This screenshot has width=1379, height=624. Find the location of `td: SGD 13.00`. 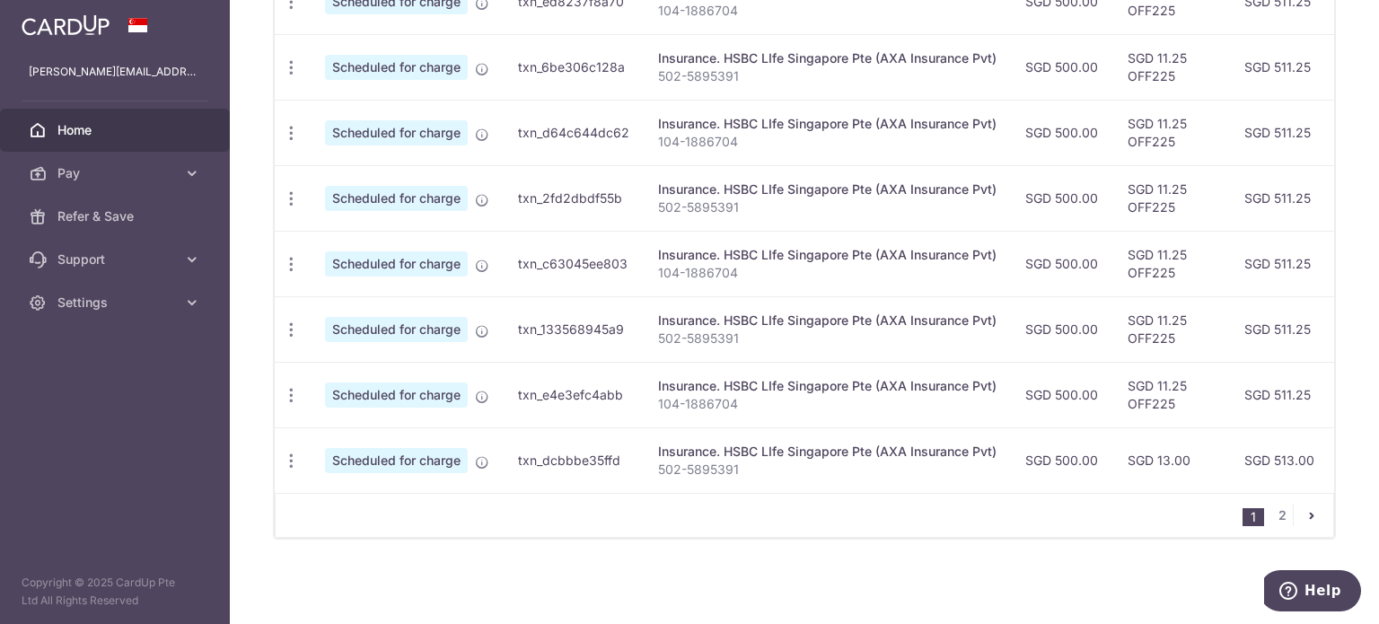

td: SGD 13.00 is located at coordinates (1172, 460).